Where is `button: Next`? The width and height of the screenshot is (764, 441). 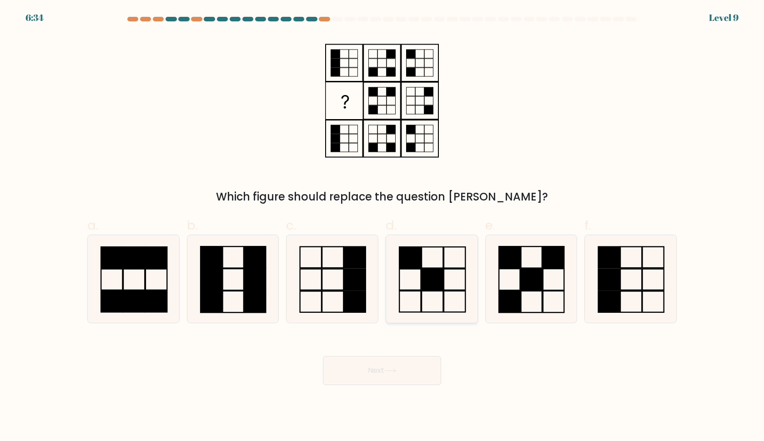
button: Next is located at coordinates (382, 371).